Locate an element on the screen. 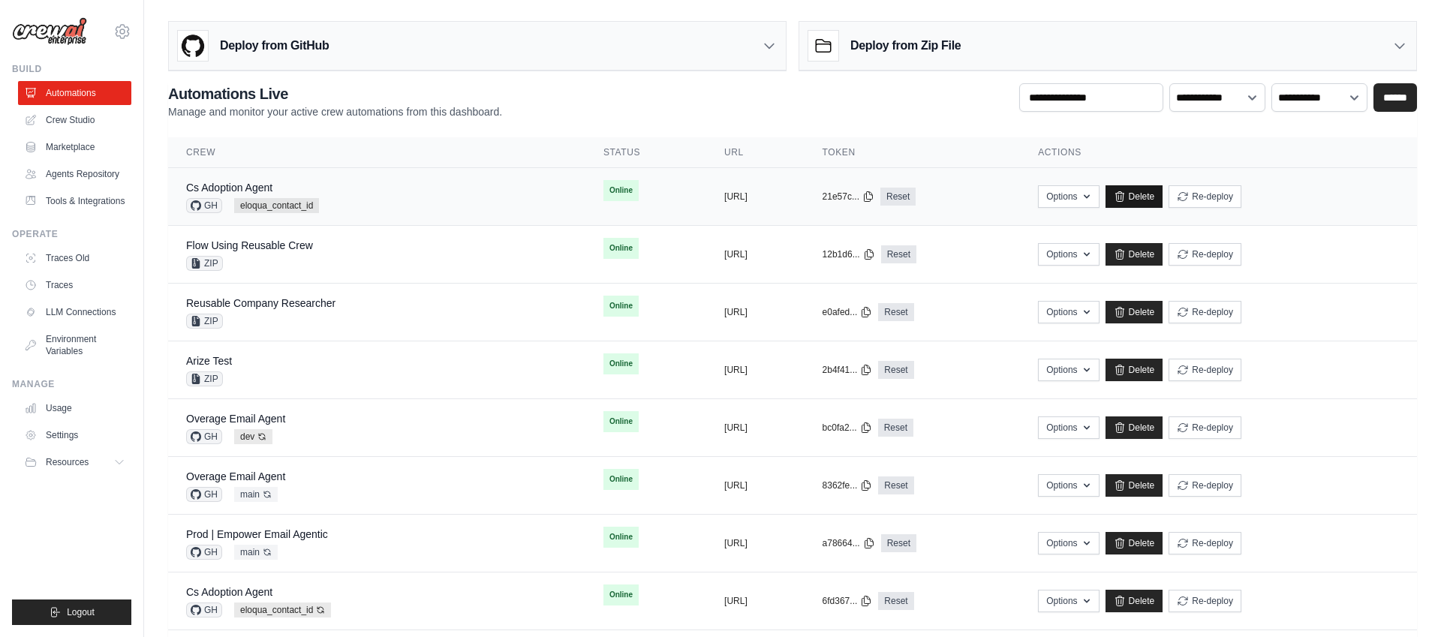 The height and width of the screenshot is (637, 1441). img: Logo is located at coordinates (50, 32).